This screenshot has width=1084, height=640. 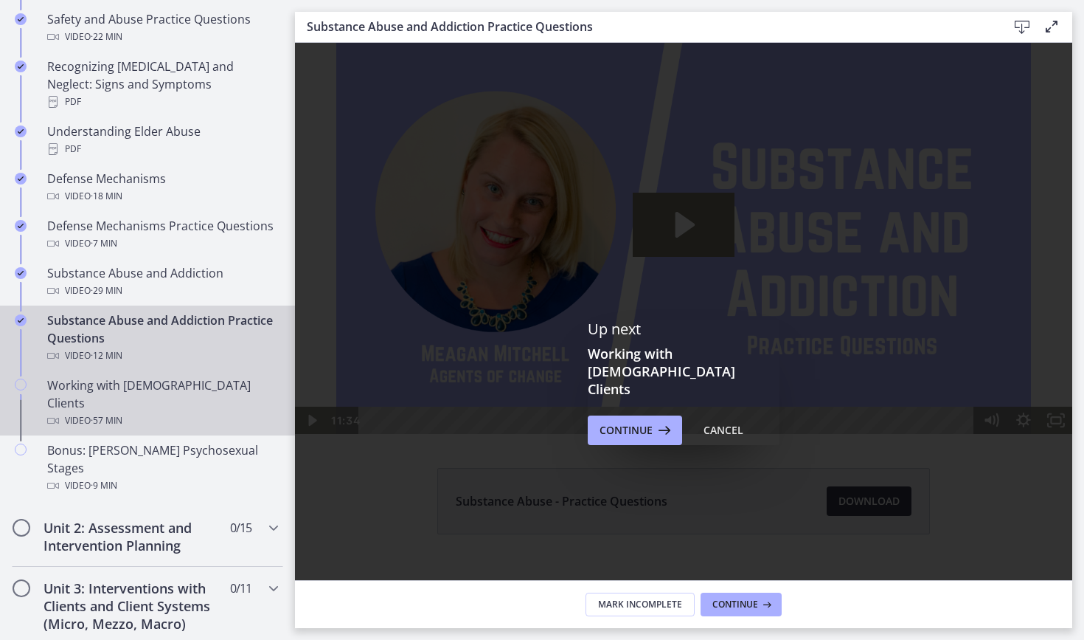 What do you see at coordinates (696, 377) in the screenshot?
I see `button: Mute` at bounding box center [696, 377].